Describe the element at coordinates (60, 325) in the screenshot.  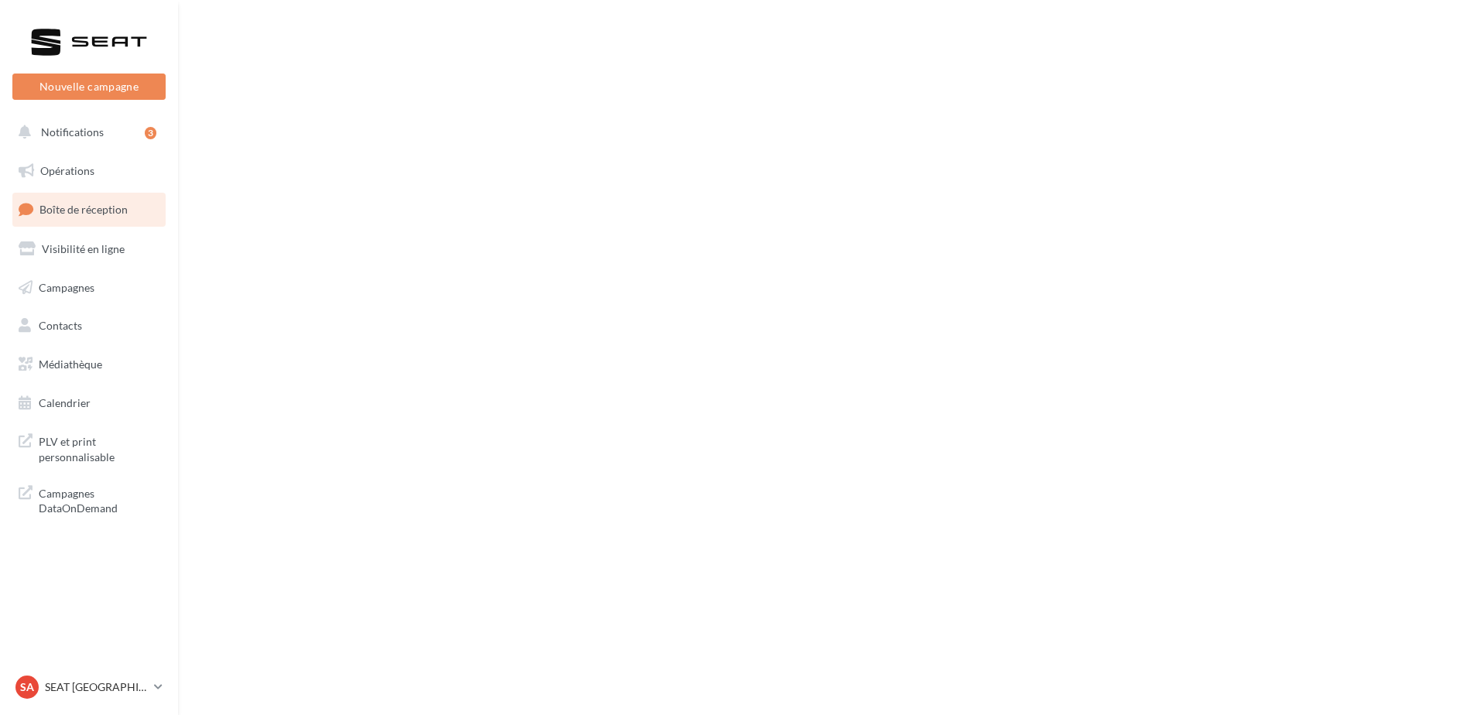
I see `span: Contacts` at that location.